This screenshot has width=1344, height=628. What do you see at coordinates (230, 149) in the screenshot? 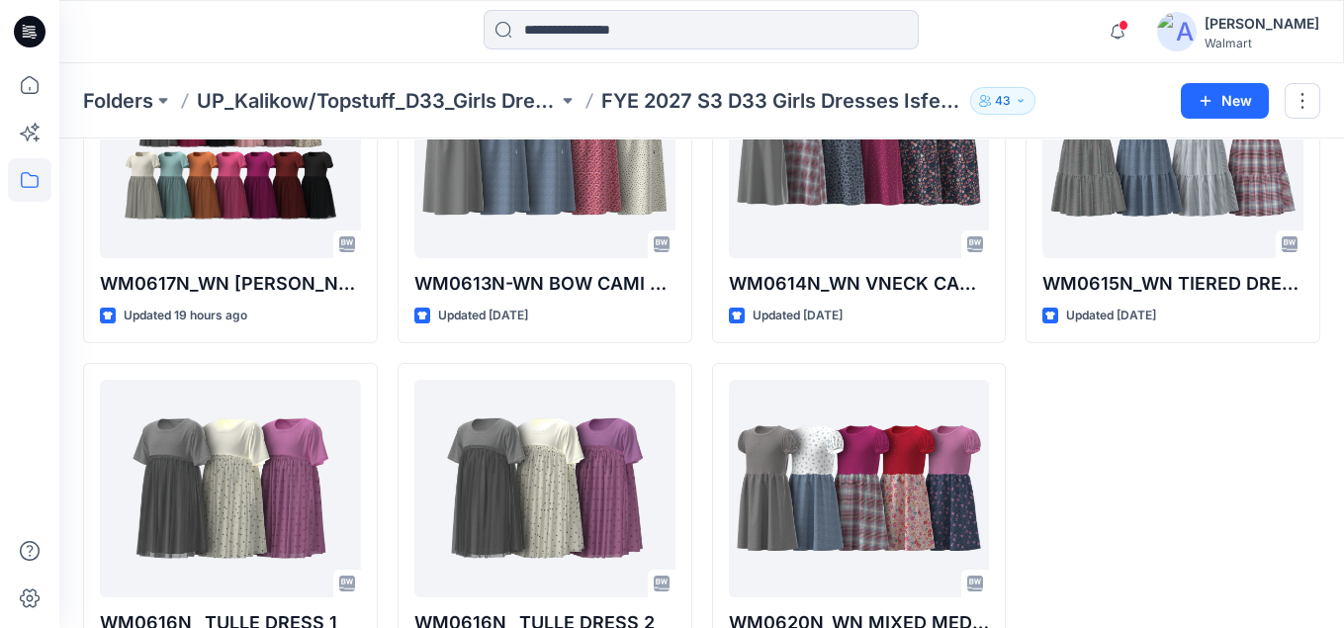
I see `a: WM0617N_WN SS TUTU DRESS` at bounding box center [230, 149].